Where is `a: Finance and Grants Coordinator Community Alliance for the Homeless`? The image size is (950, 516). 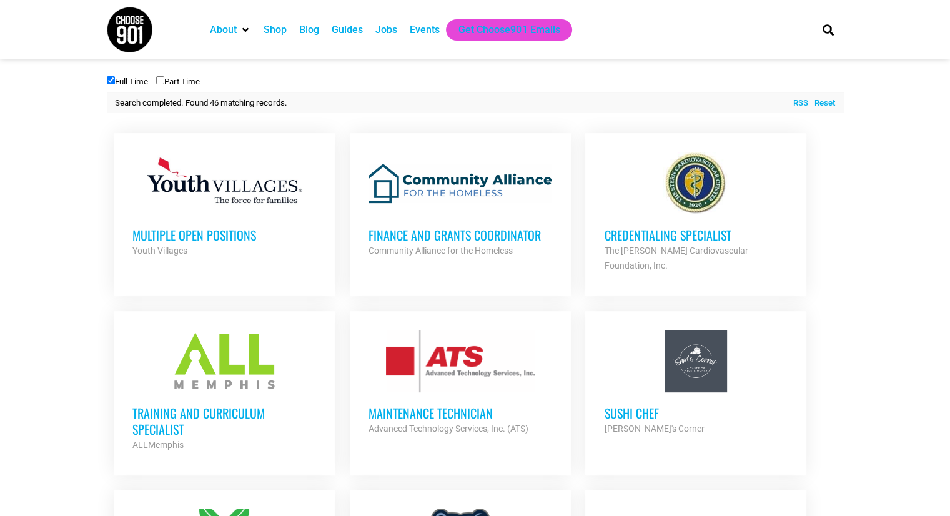 a: Finance and Grants Coordinator Community Alliance for the Homeless is located at coordinates (460, 205).